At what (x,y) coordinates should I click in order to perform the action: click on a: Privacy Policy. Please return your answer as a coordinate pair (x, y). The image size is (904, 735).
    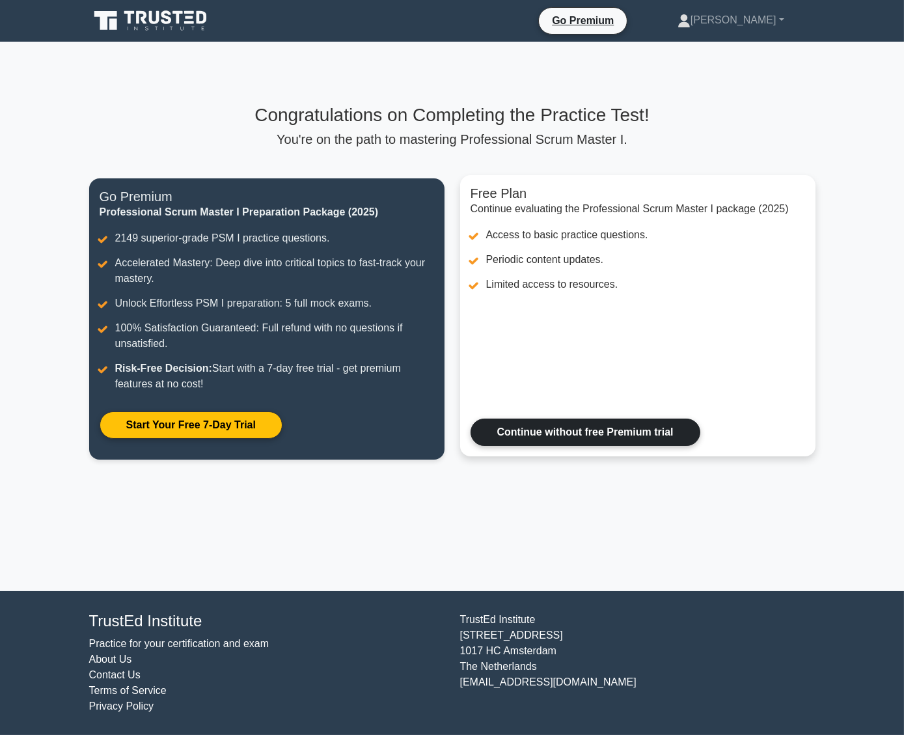
    Looking at the image, I should click on (122, 705).